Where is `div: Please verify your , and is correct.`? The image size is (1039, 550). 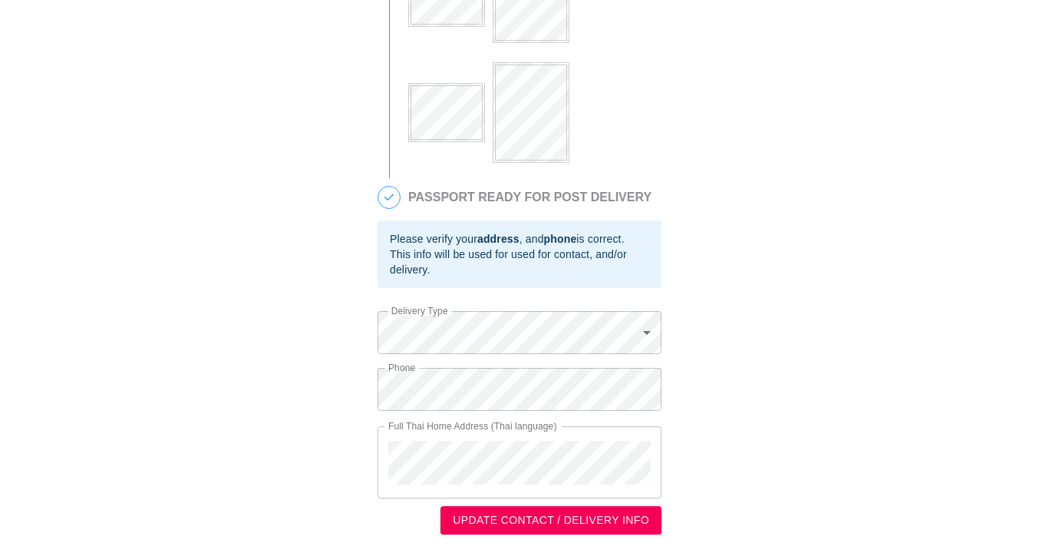 div: Please verify your , and is correct. is located at coordinates (520, 239).